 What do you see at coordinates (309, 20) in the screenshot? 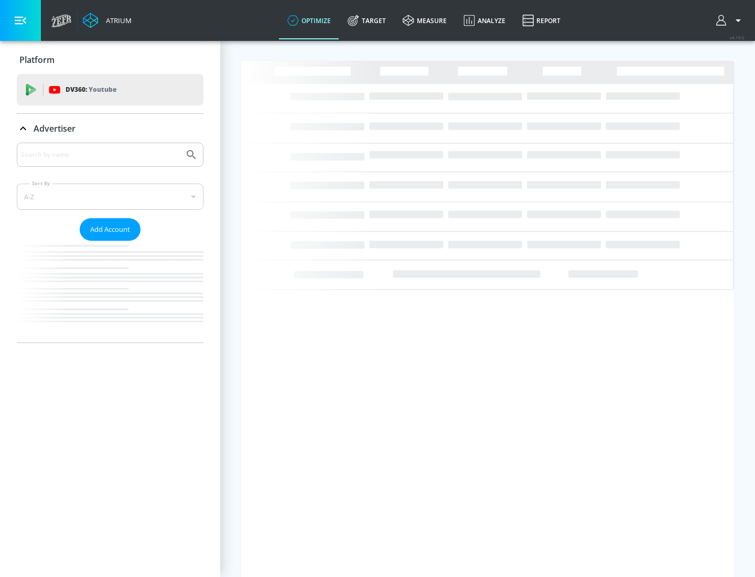
I see `a: optimize` at bounding box center [309, 20].